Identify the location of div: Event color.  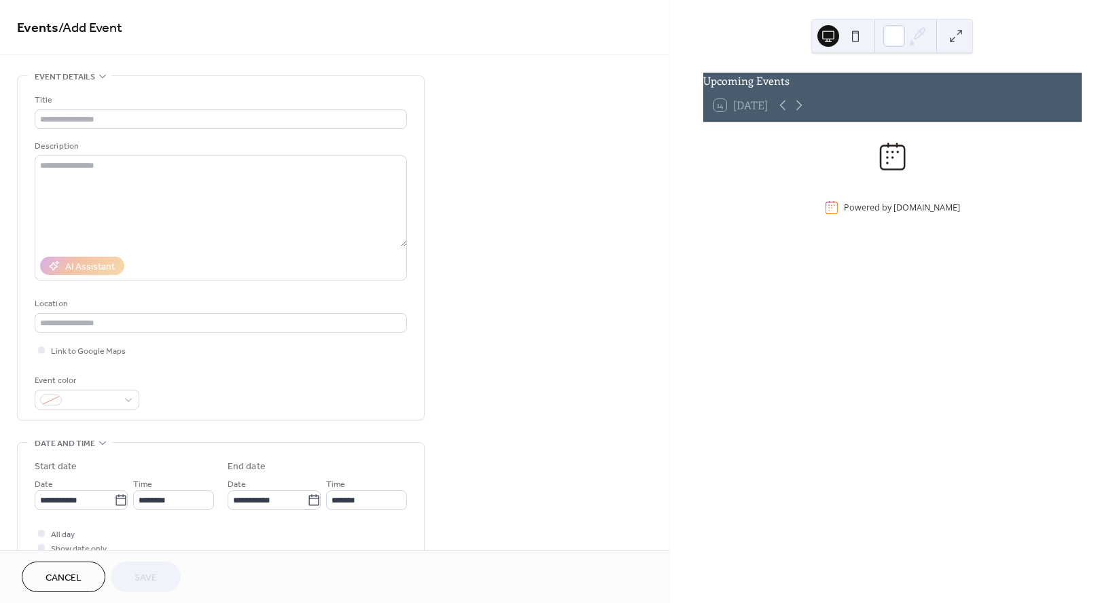
(86, 381).